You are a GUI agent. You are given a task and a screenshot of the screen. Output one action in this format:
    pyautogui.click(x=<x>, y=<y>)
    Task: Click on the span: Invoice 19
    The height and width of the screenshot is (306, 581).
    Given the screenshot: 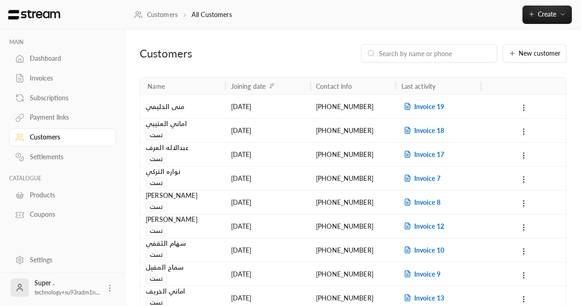 What is the action you would take?
    pyautogui.click(x=422, y=106)
    